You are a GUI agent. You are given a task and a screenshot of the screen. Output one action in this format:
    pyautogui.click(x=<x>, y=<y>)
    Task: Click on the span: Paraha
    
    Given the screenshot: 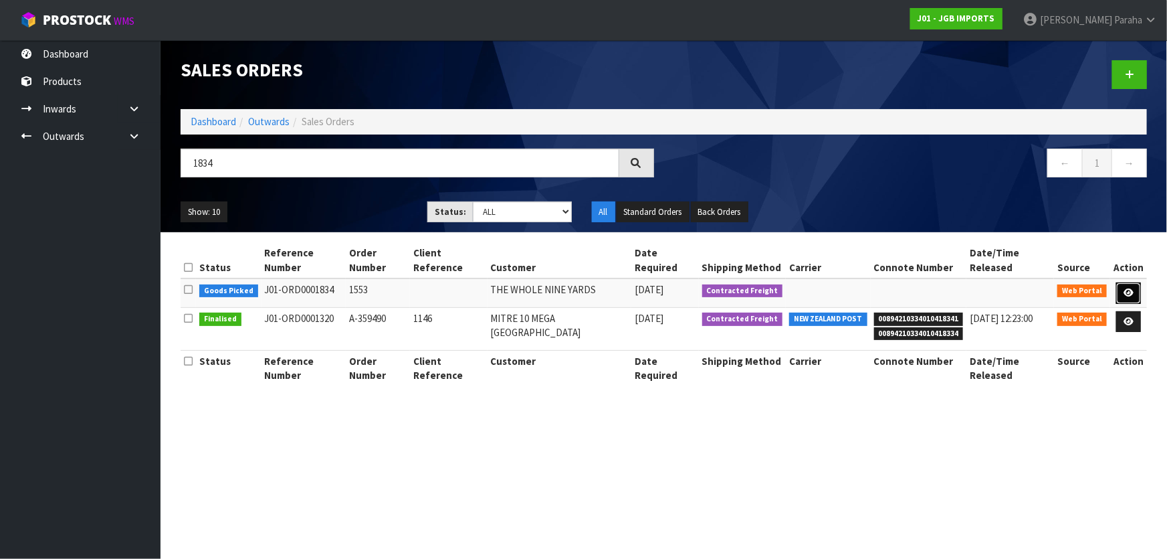 What is the action you would take?
    pyautogui.click(x=1129, y=19)
    